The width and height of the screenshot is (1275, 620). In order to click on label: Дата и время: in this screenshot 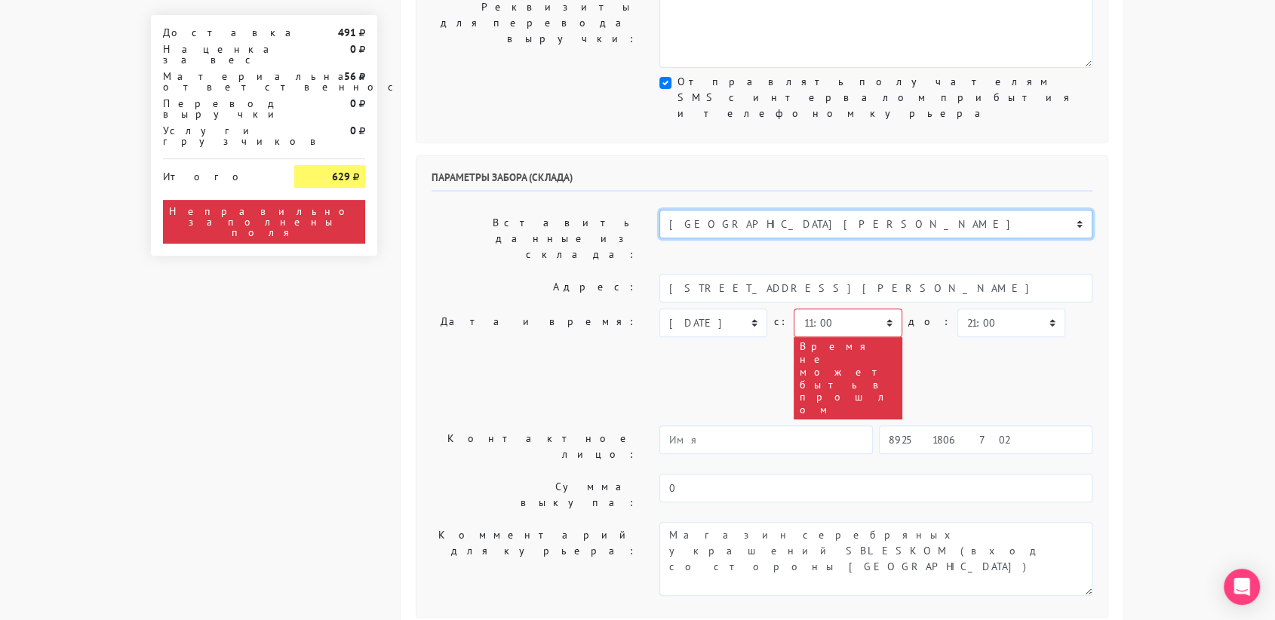, I will do `click(534, 364)`.